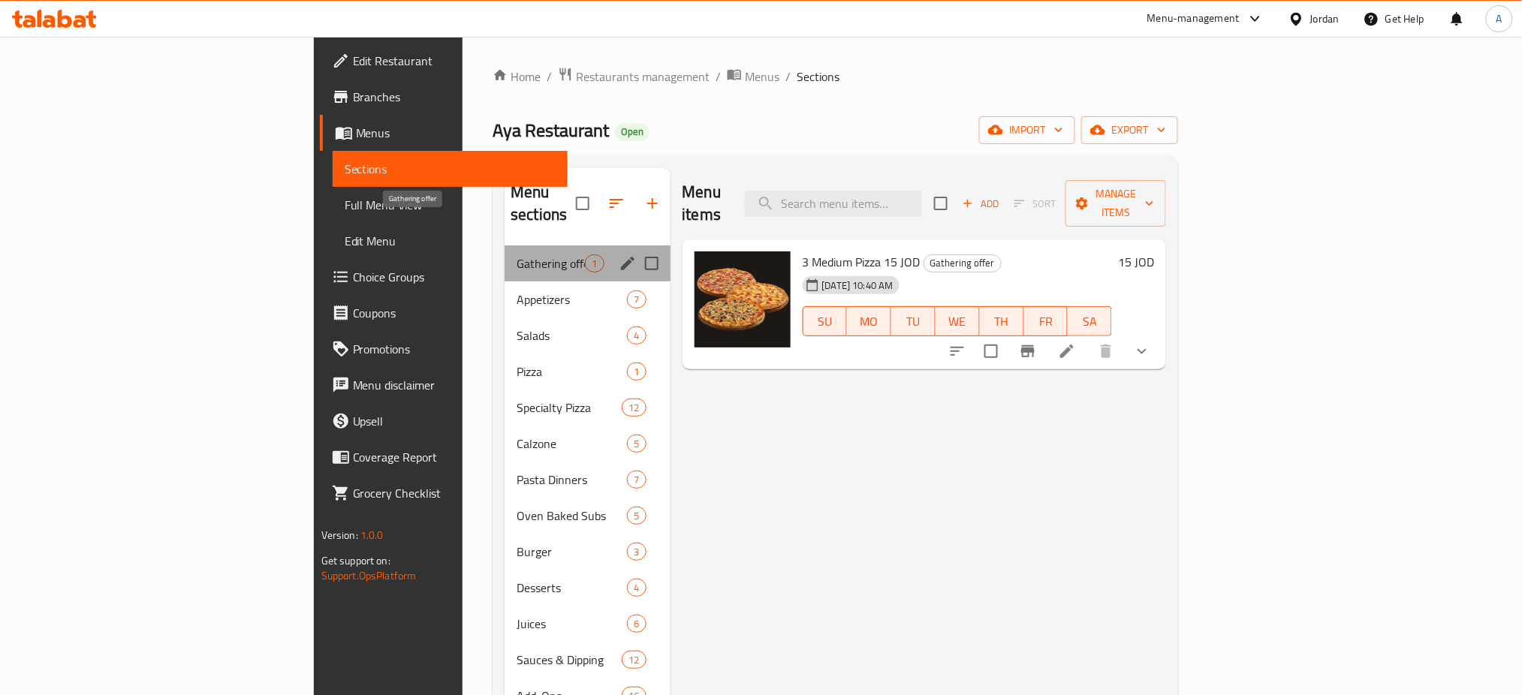 This screenshot has width=1522, height=695. Describe the element at coordinates (372, 535) in the screenshot. I see `span: 1.0.0` at that location.